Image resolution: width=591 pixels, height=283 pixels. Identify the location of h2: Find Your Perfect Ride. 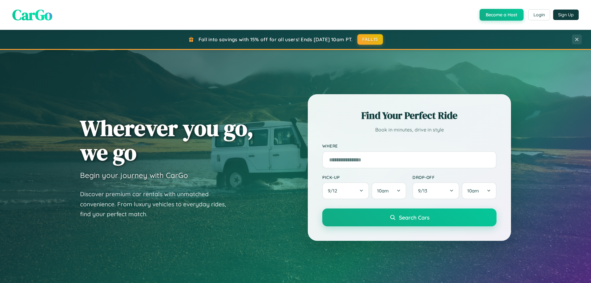
(409, 115).